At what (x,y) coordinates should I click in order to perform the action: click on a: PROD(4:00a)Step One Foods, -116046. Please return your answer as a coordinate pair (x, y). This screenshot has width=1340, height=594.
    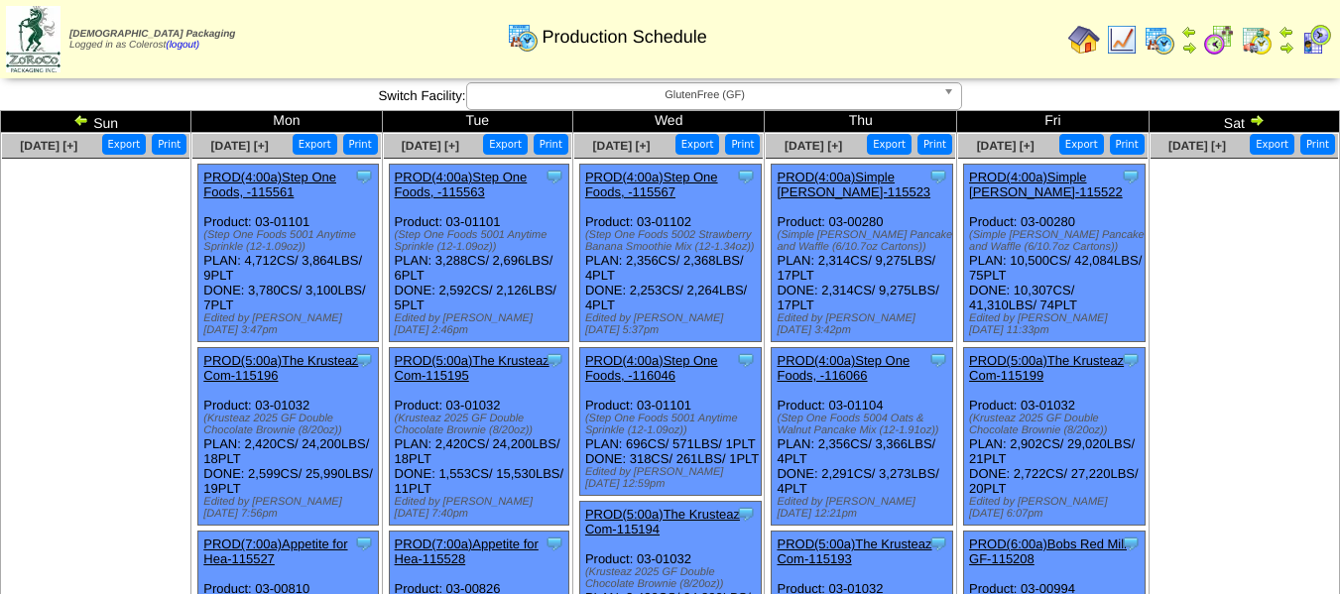
    Looking at the image, I should click on (652, 368).